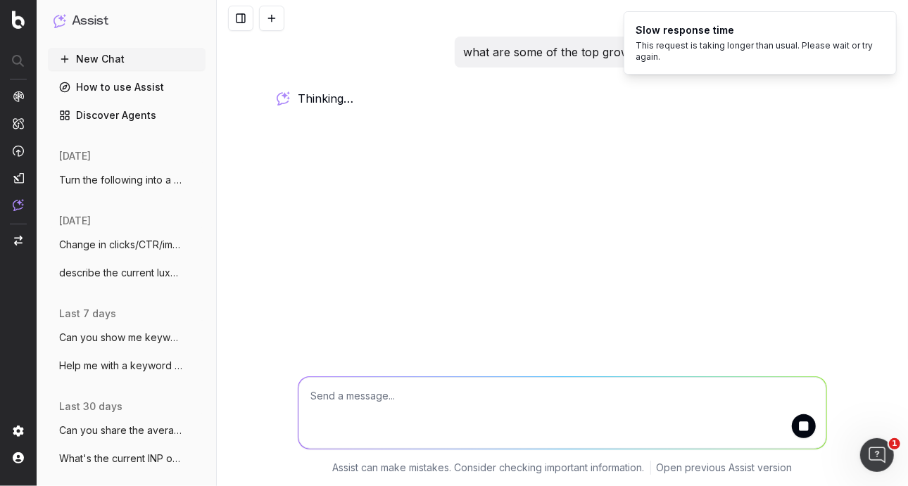  Describe the element at coordinates (18, 123) in the screenshot. I see `img: Intelligence` at that location.